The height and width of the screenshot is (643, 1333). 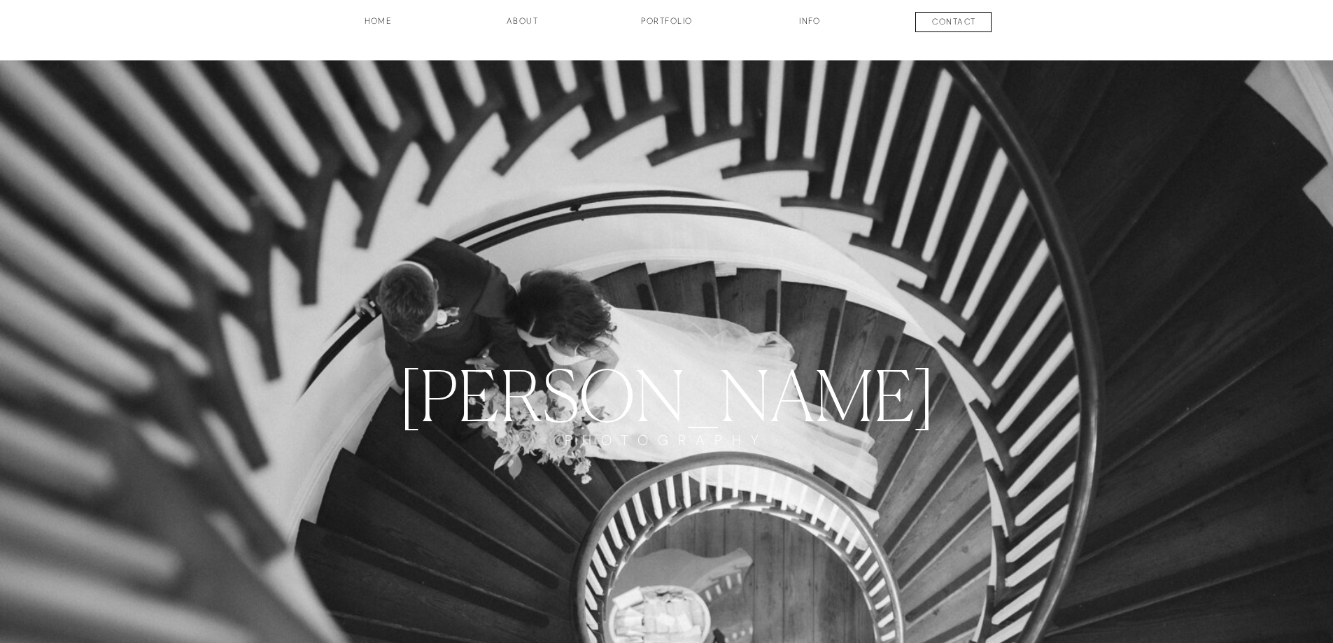 I want to click on h3: about, so click(x=523, y=27).